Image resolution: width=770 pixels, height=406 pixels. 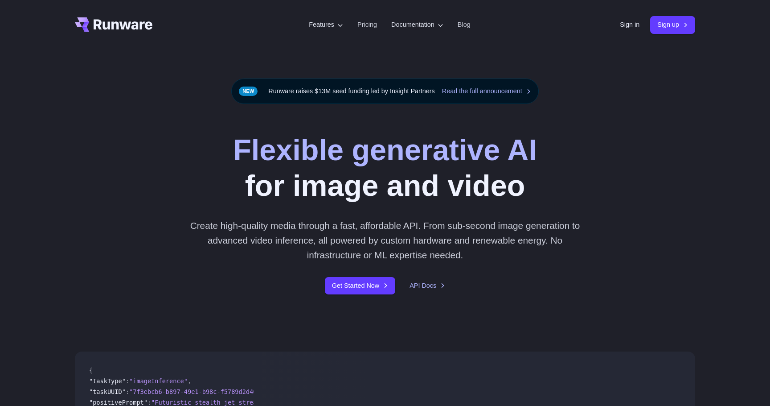 I want to click on div: Runware raises $13M seed funding led by Insight Partners, so click(x=385, y=91).